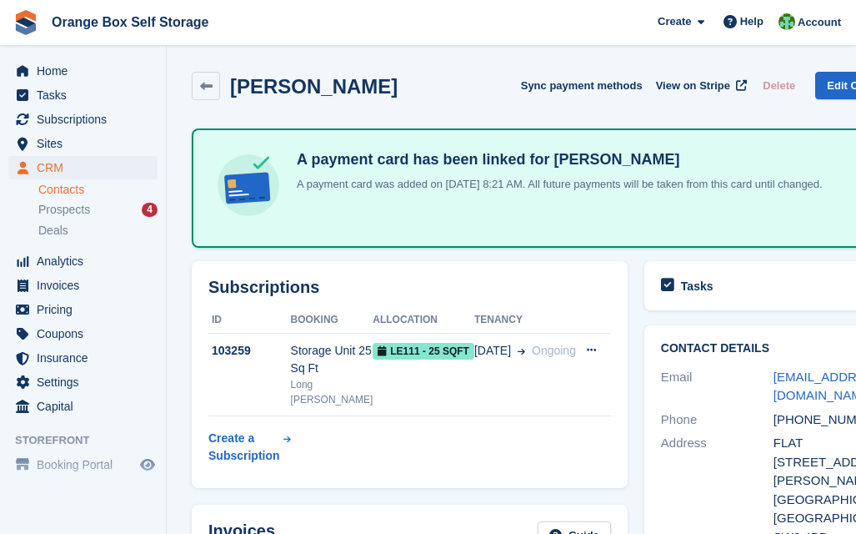 The width and height of the screenshot is (856, 534). What do you see at coordinates (249, 350) in the screenshot?
I see `div: 103259` at bounding box center [249, 350].